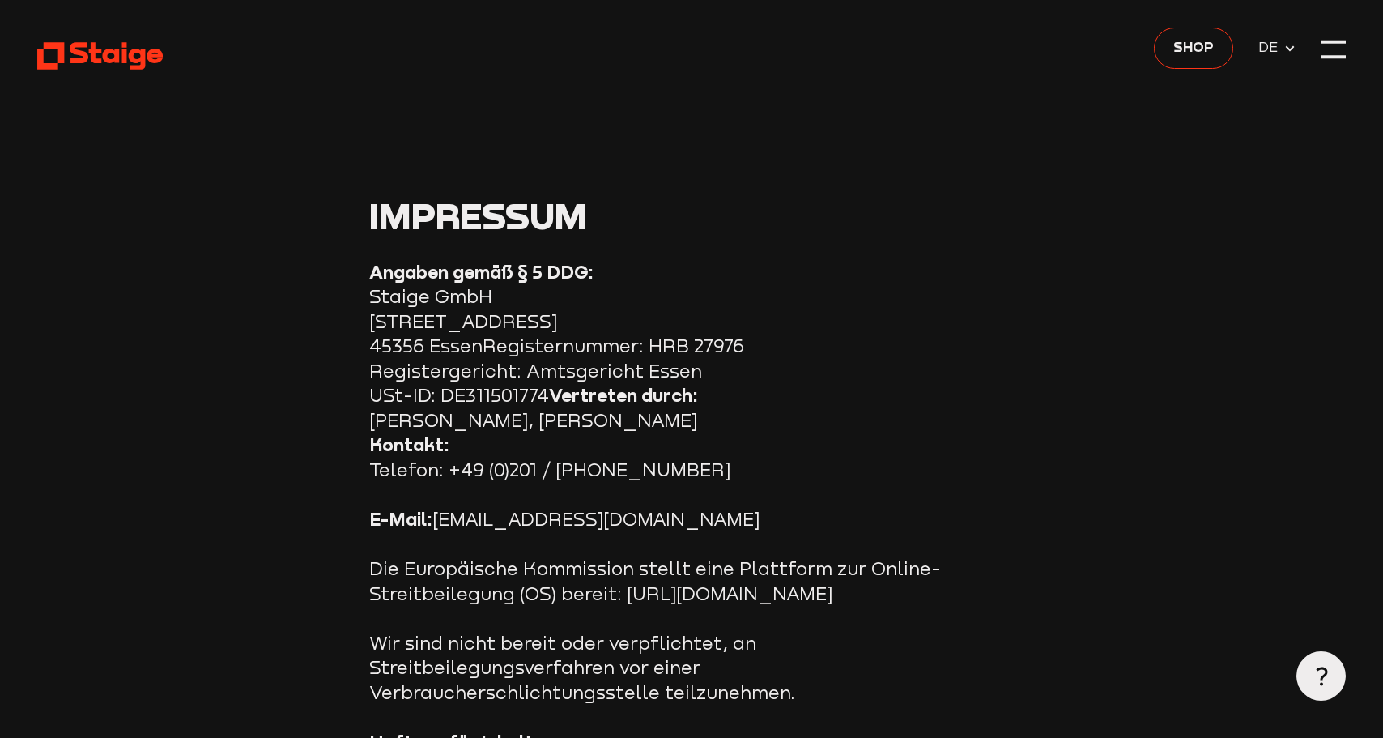 Image resolution: width=1383 pixels, height=738 pixels. What do you see at coordinates (1194, 49) in the screenshot?
I see `a: Shop` at bounding box center [1194, 49].